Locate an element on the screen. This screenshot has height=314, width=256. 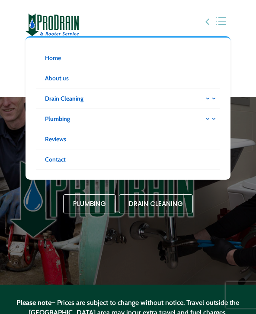
strong: Please note is located at coordinates (34, 303).